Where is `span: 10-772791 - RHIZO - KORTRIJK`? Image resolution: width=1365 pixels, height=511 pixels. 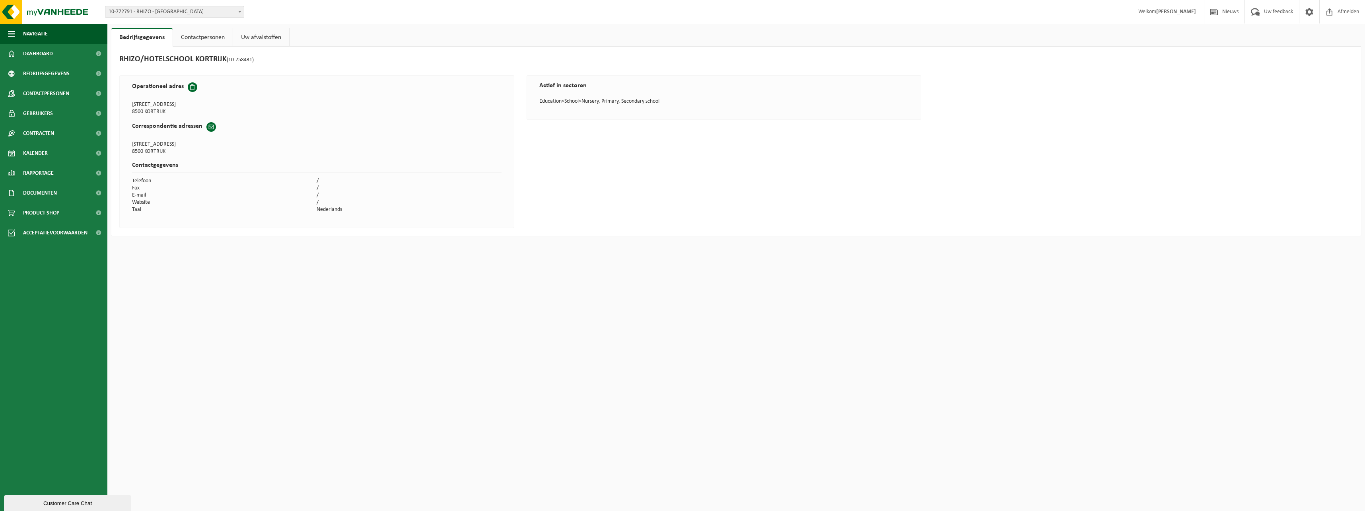
span: 10-772791 - RHIZO - KORTRIJK is located at coordinates (175, 12).